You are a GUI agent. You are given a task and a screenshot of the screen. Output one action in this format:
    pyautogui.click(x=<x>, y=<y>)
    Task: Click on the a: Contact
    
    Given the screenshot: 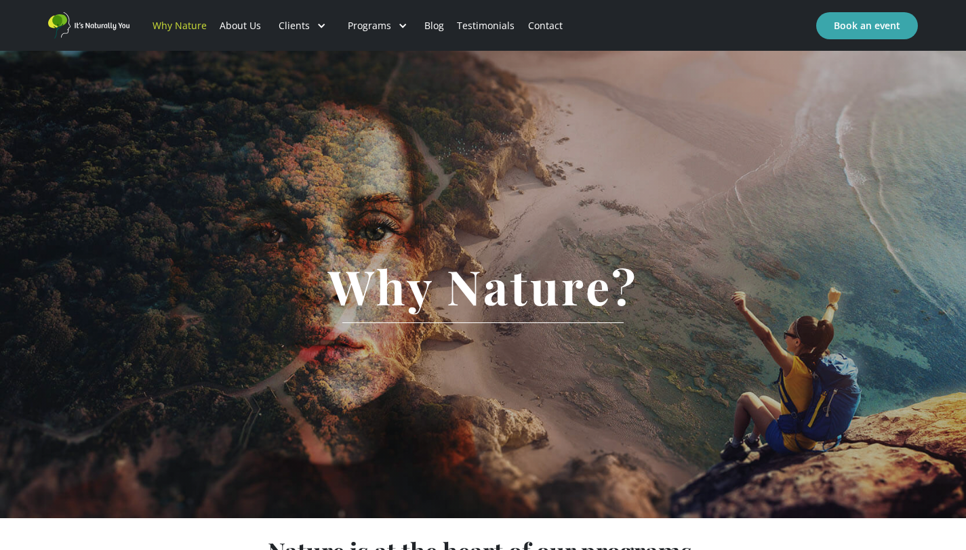 What is the action you would take?
    pyautogui.click(x=545, y=26)
    